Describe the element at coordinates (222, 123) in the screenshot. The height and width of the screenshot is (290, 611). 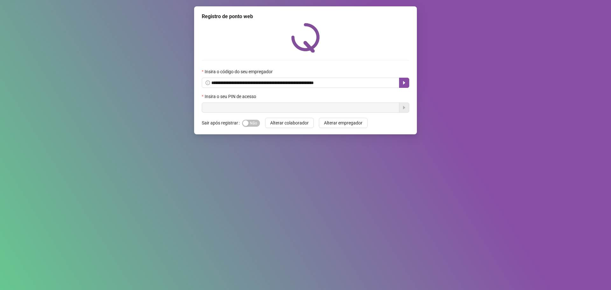
I see `label: Sair após registrar` at that location.